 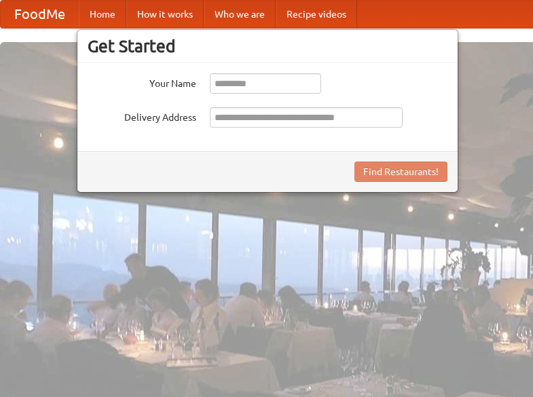 I want to click on a: Who we are, so click(x=240, y=14).